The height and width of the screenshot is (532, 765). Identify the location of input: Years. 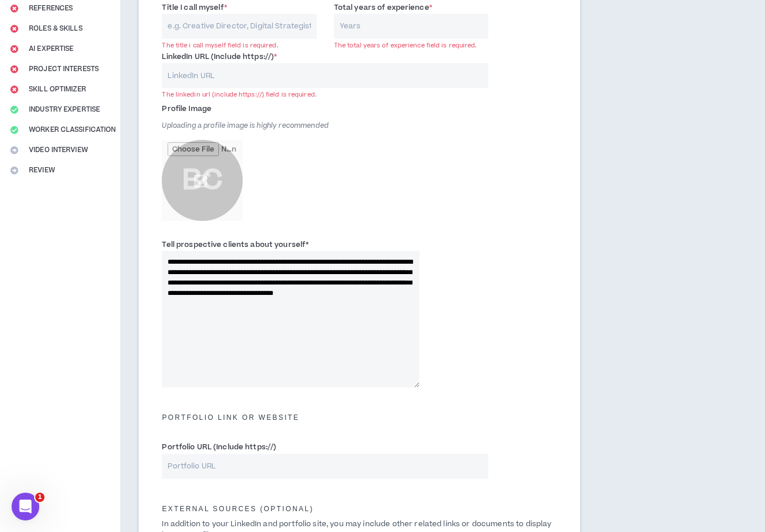
(411, 26).